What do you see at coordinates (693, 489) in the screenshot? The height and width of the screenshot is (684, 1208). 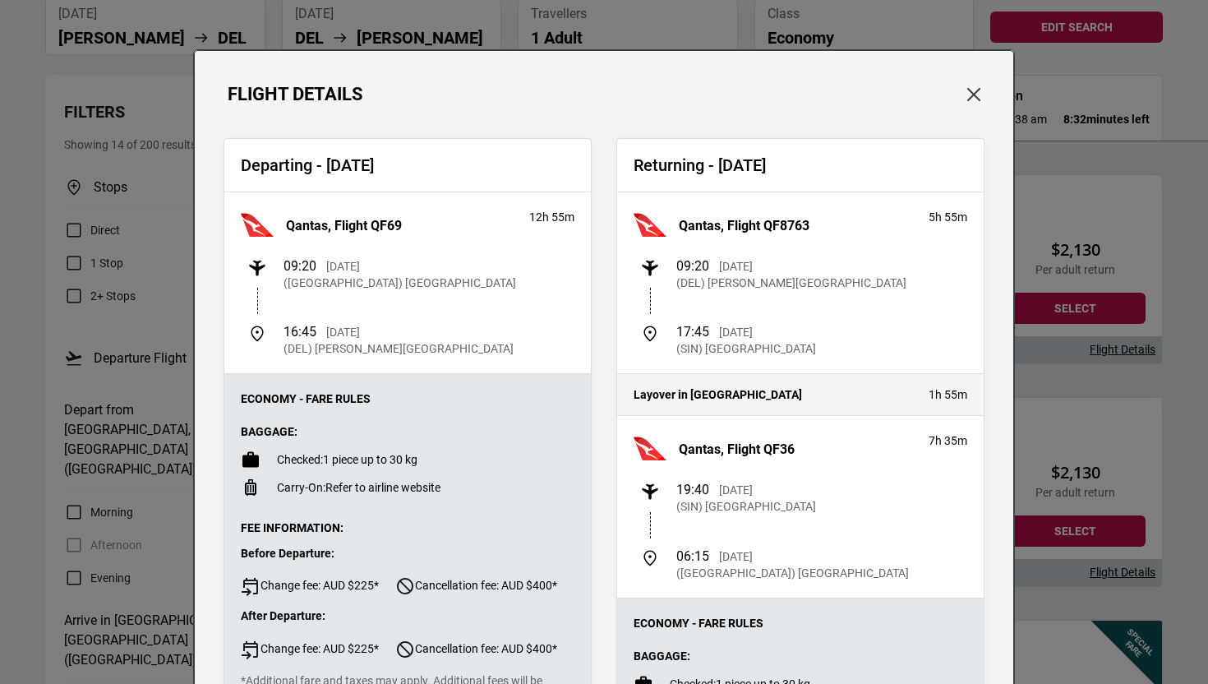 I see `span: 19:40` at bounding box center [693, 489].